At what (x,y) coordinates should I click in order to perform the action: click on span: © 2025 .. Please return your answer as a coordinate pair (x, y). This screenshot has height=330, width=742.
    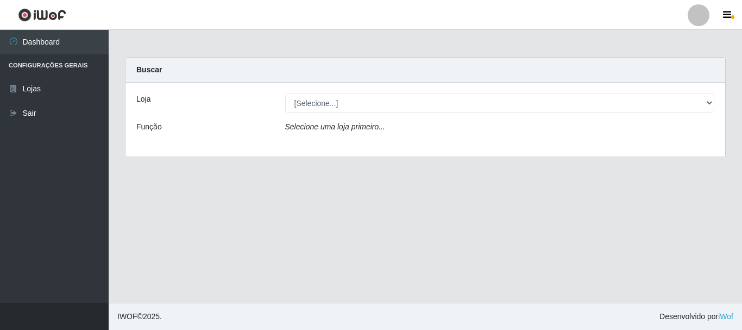
    Looking at the image, I should click on (140, 316).